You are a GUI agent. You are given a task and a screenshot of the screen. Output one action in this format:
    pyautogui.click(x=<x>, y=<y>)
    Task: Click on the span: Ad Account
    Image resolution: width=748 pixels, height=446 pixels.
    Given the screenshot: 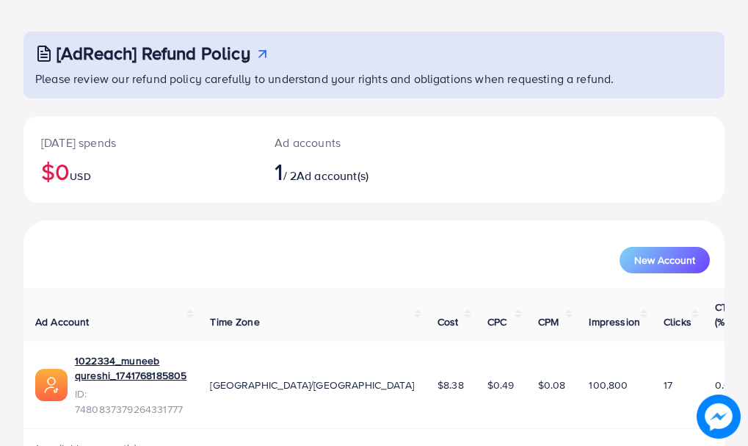 What is the action you would take?
    pyautogui.click(x=62, y=322)
    